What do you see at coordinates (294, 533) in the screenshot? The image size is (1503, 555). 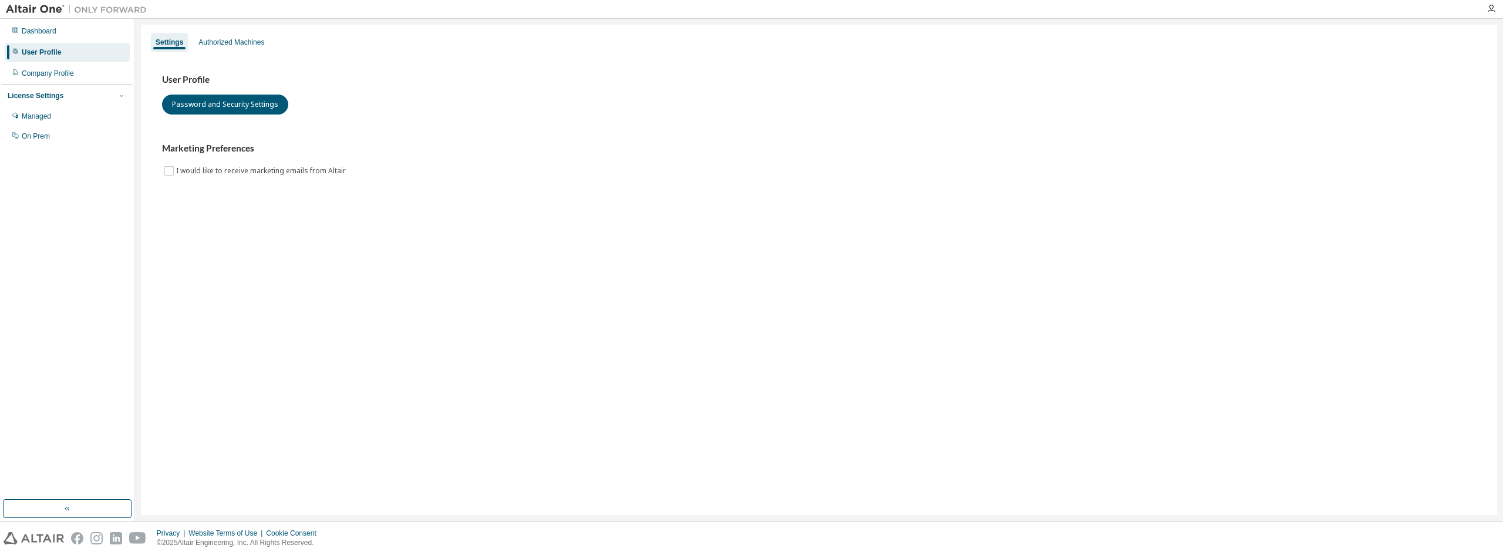 I see `div: Cookie Consent` at bounding box center [294, 533].